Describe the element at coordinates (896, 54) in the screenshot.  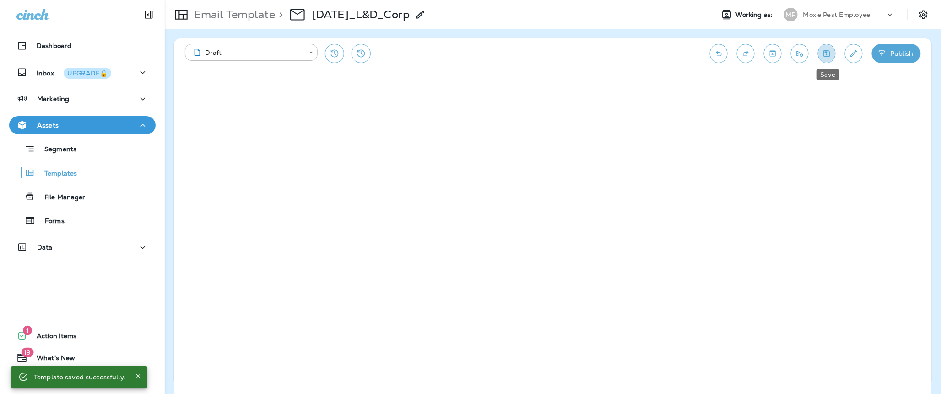
I see `button: Publish` at that location.